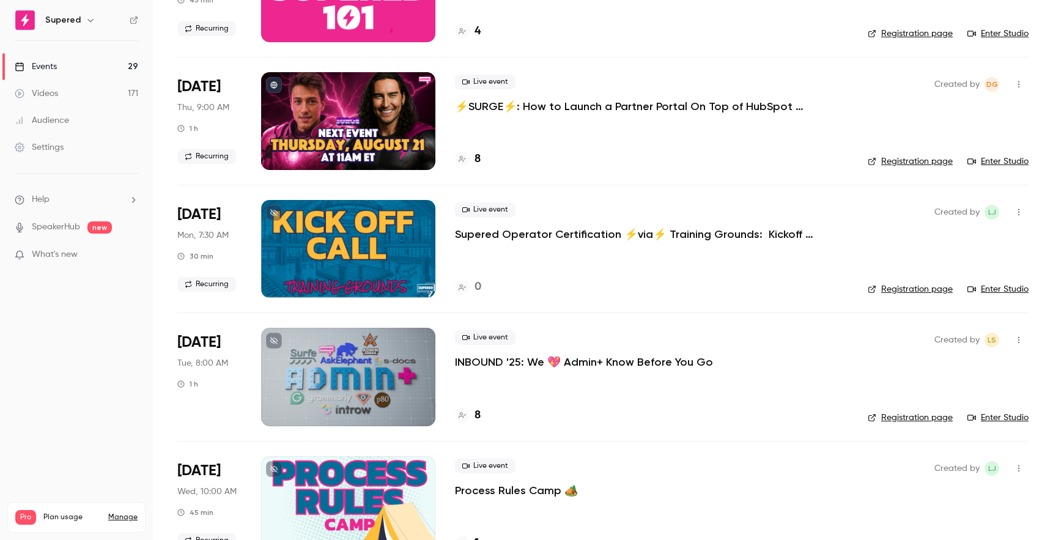 Image resolution: width=1053 pixels, height=540 pixels. What do you see at coordinates (209, 377) in the screenshot?
I see `div: Aug 26 Tue, 8:00 AM (America/Denver)` at bounding box center [209, 377].